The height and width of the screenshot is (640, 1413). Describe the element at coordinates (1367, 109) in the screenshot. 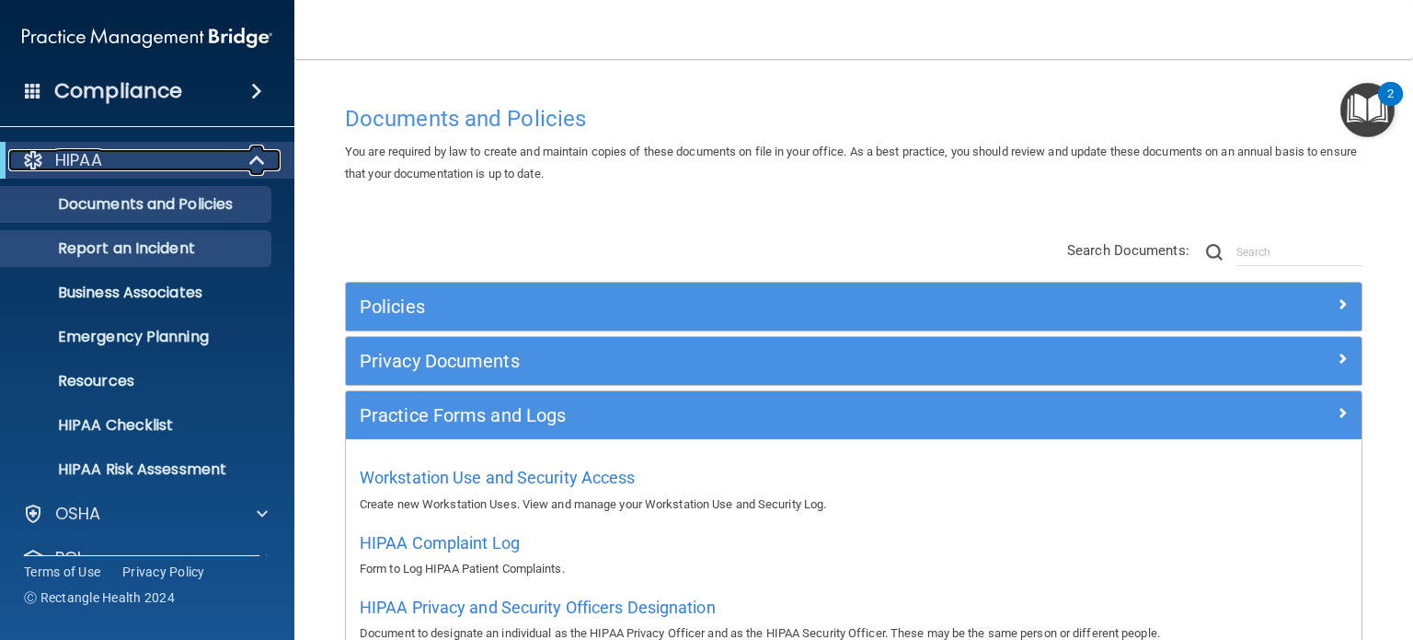

I see `button: Open Resource Center, 2 new notifications` at that location.